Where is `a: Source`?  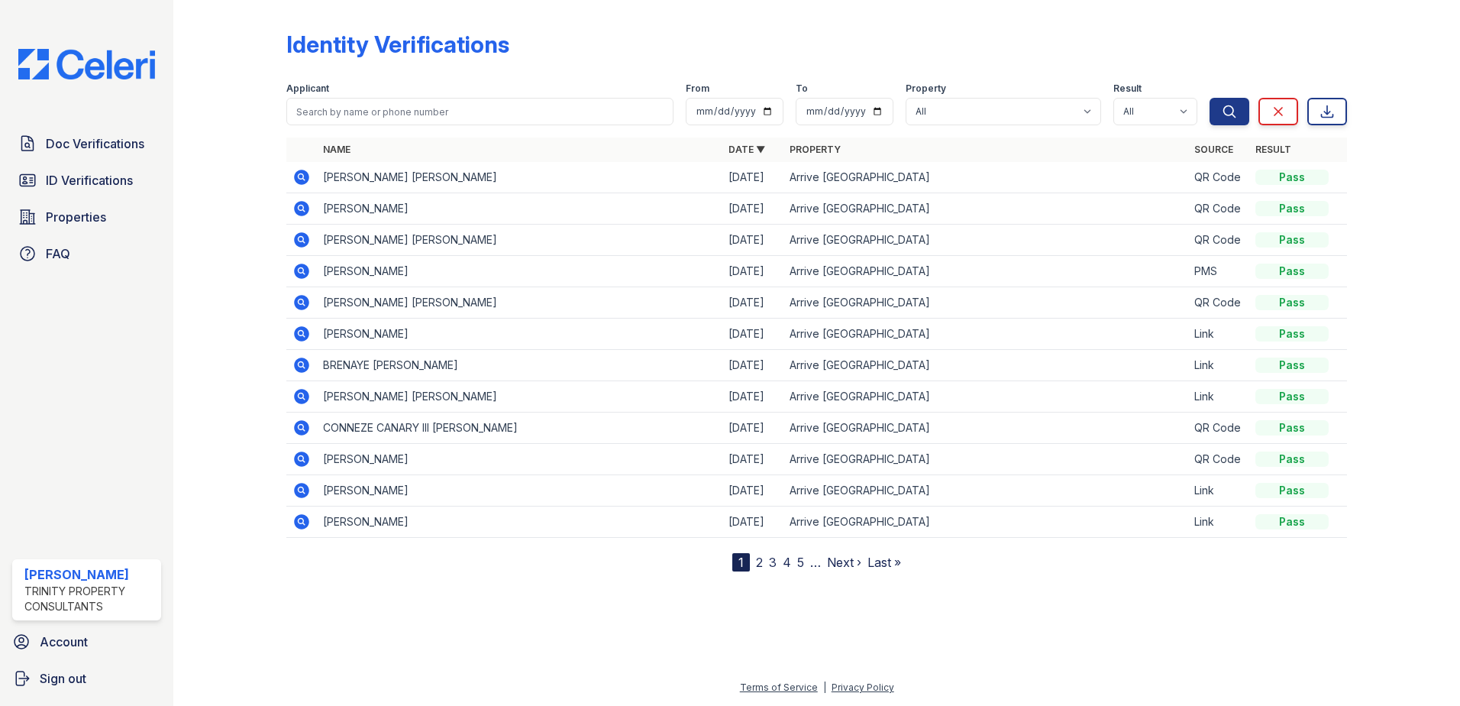
a: Source is located at coordinates (1213, 149).